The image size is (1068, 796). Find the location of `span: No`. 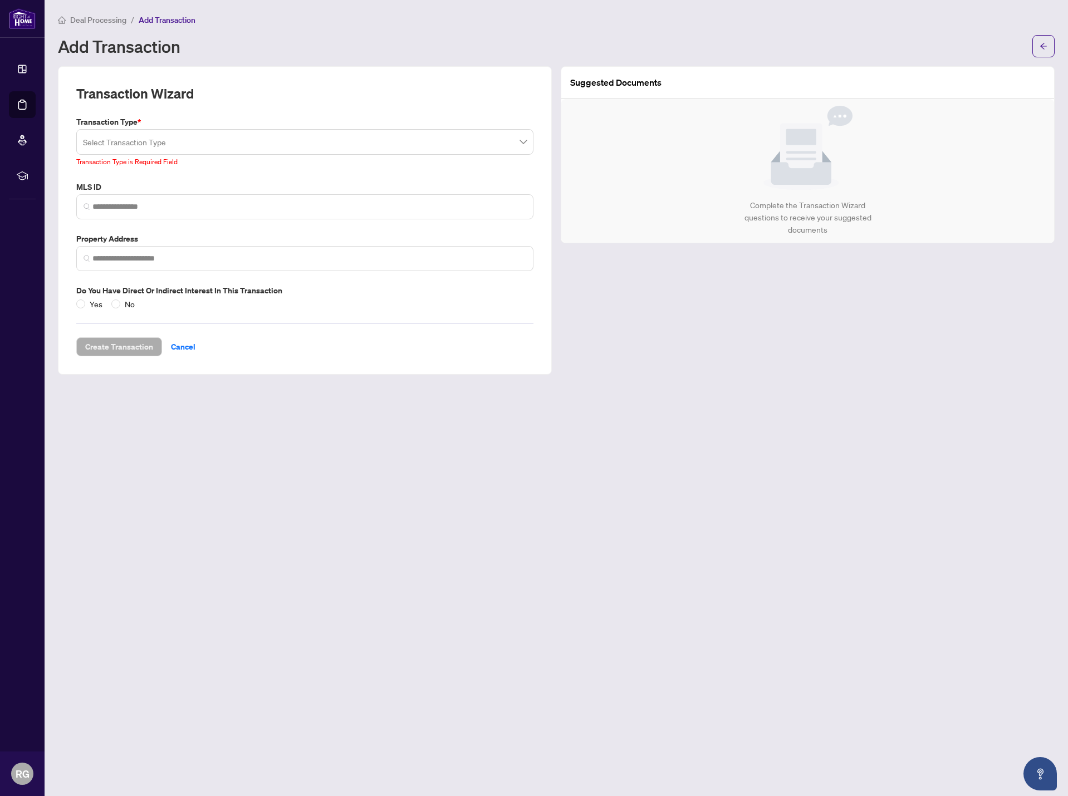

span: No is located at coordinates (130, 304).